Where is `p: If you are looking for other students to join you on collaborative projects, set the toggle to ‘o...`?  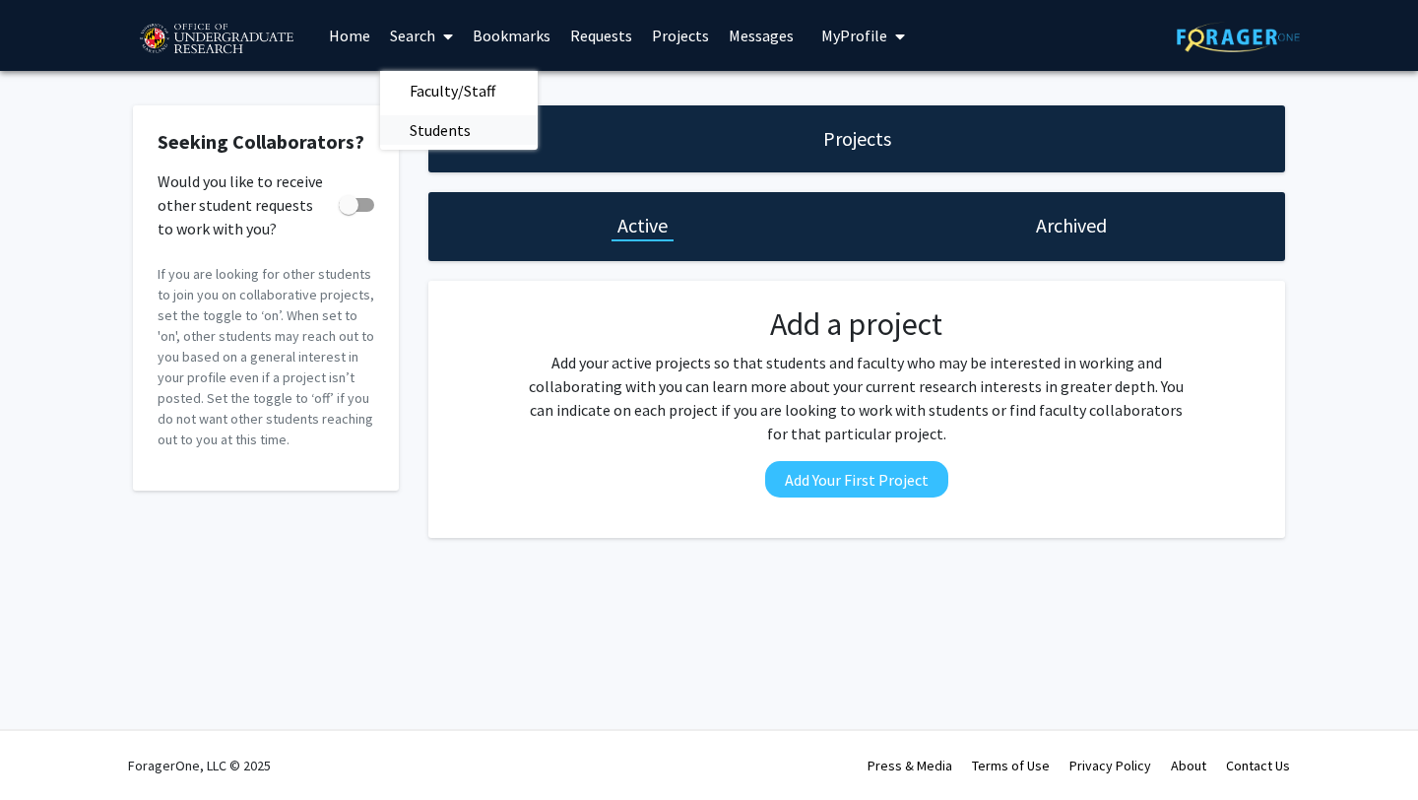
p: If you are looking for other students to join you on collaborative projects, set the toggle to ‘o... is located at coordinates (266, 356).